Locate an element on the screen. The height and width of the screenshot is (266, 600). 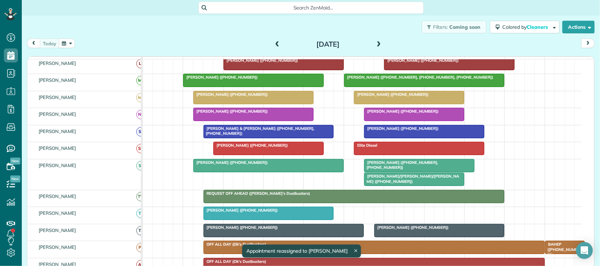
span: NN is located at coordinates (141, 115).